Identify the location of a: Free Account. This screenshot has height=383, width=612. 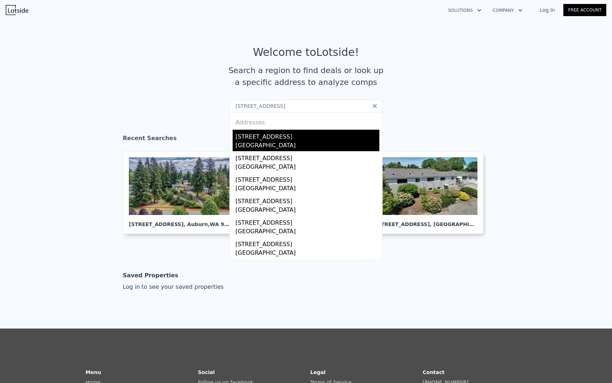
(585, 10).